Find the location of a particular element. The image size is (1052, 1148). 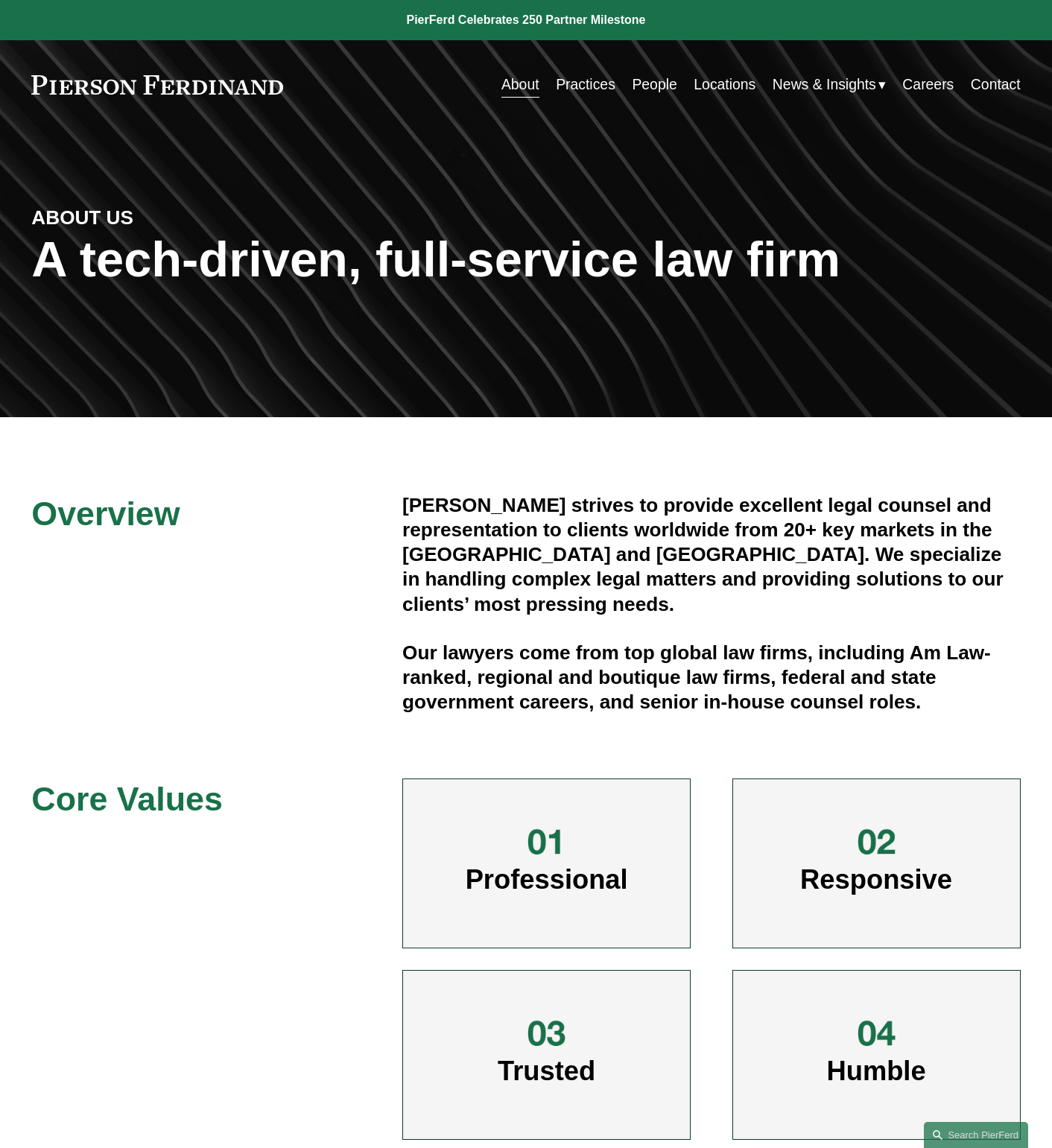

a: Careers is located at coordinates (927, 84).